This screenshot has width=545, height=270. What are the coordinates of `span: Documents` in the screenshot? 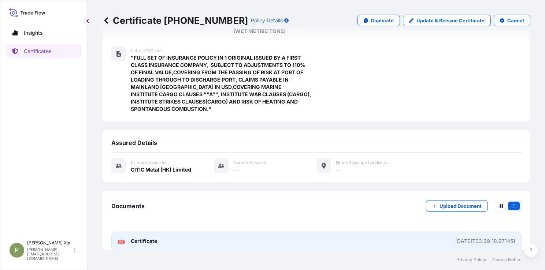 It's located at (128, 206).